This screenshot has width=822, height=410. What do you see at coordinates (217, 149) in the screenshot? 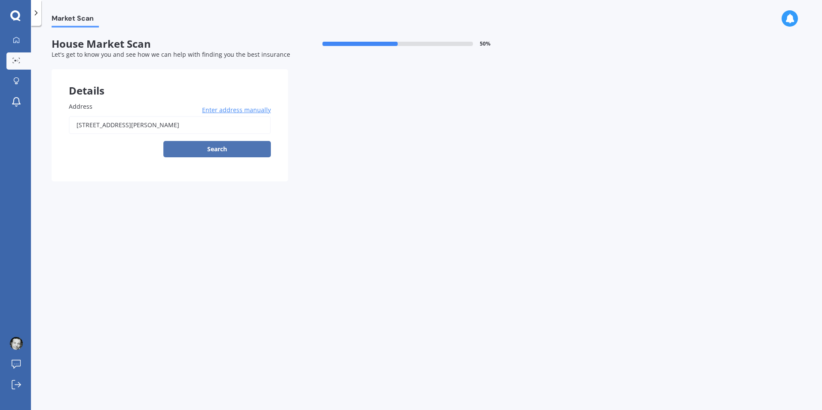
I see `button: Search` at bounding box center [217, 149].